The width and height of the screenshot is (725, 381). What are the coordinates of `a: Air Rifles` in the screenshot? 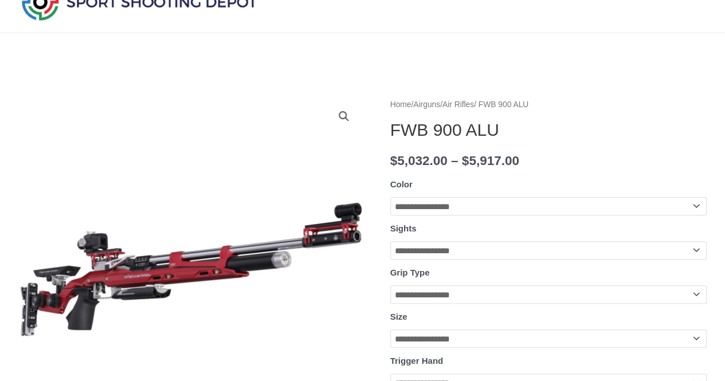 It's located at (458, 104).